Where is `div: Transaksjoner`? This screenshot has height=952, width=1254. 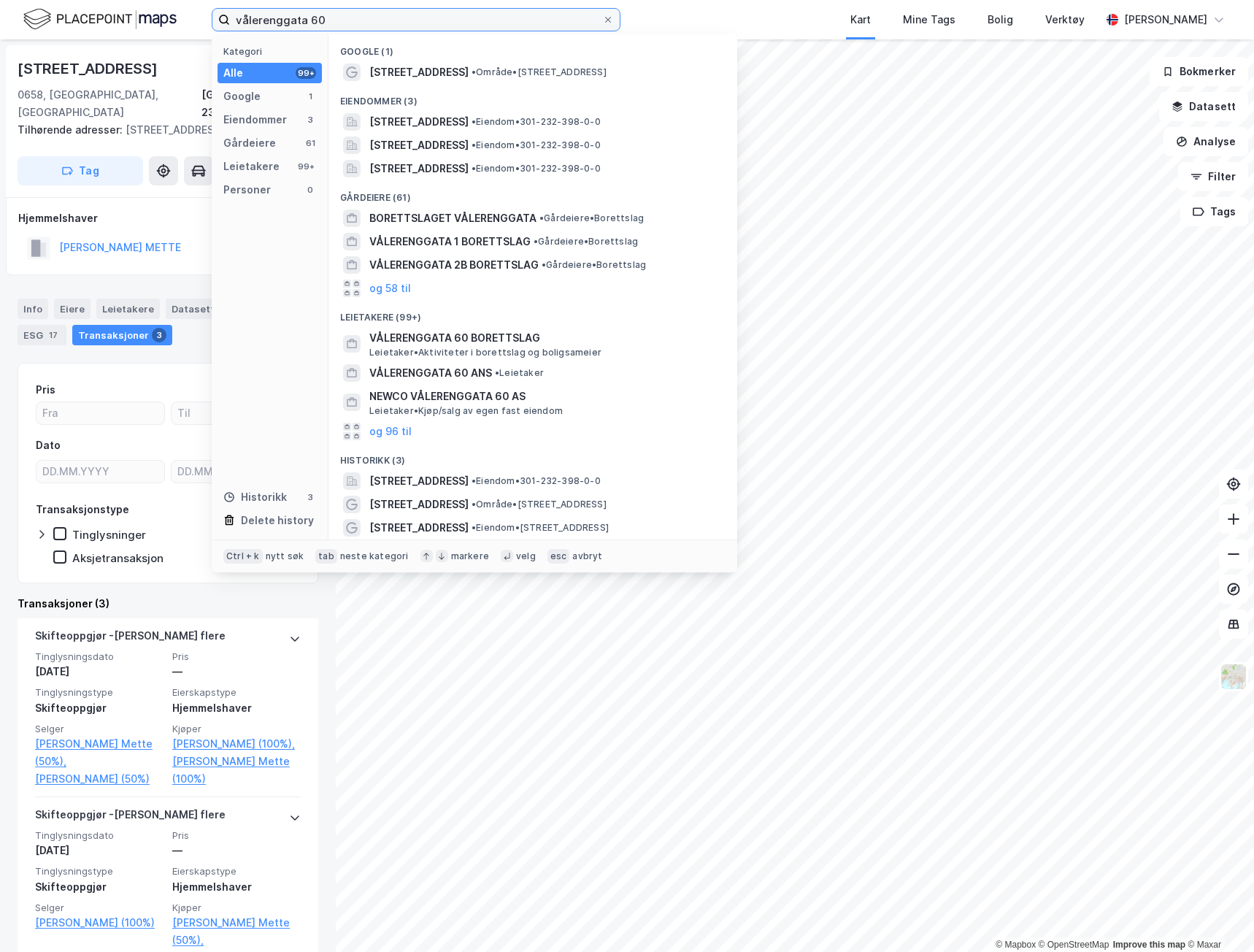
div: Transaksjoner is located at coordinates (122, 335).